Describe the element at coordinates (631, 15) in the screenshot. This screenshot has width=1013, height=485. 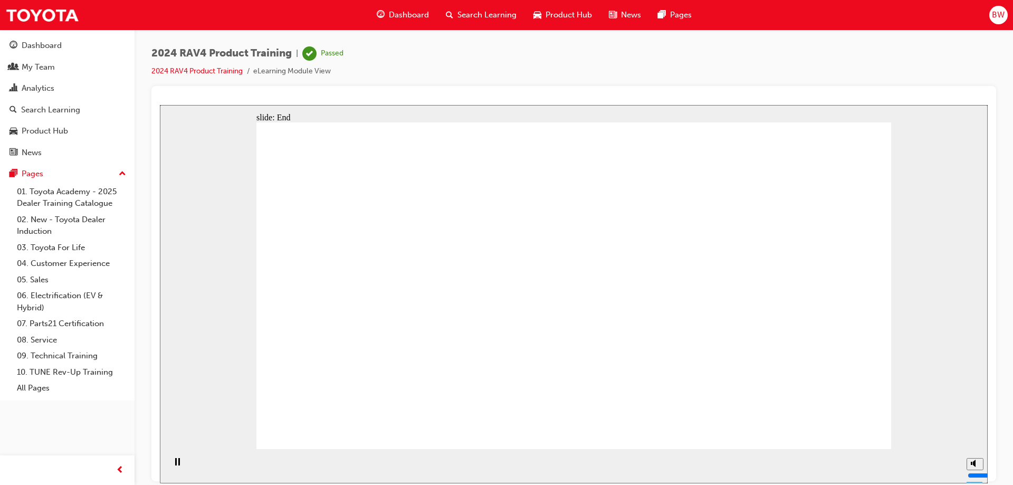
I see `span: News` at that location.